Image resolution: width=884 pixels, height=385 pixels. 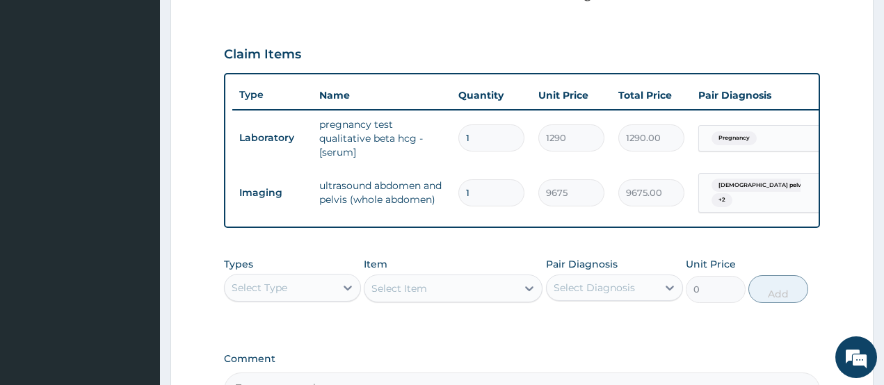 I want to click on label: Types, so click(x=239, y=264).